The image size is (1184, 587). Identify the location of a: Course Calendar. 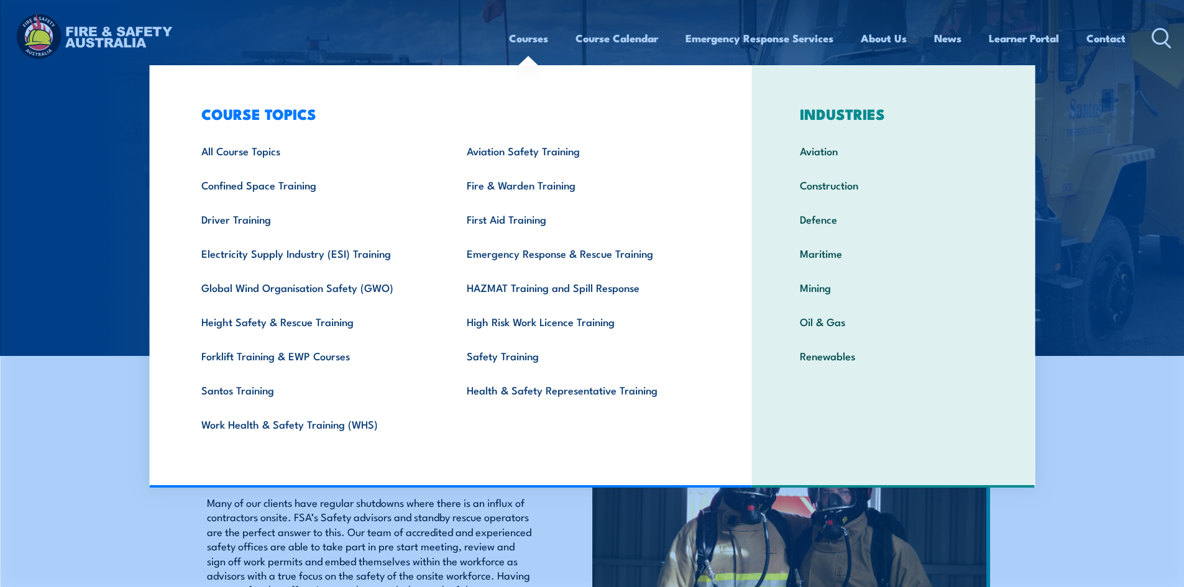
(616, 38).